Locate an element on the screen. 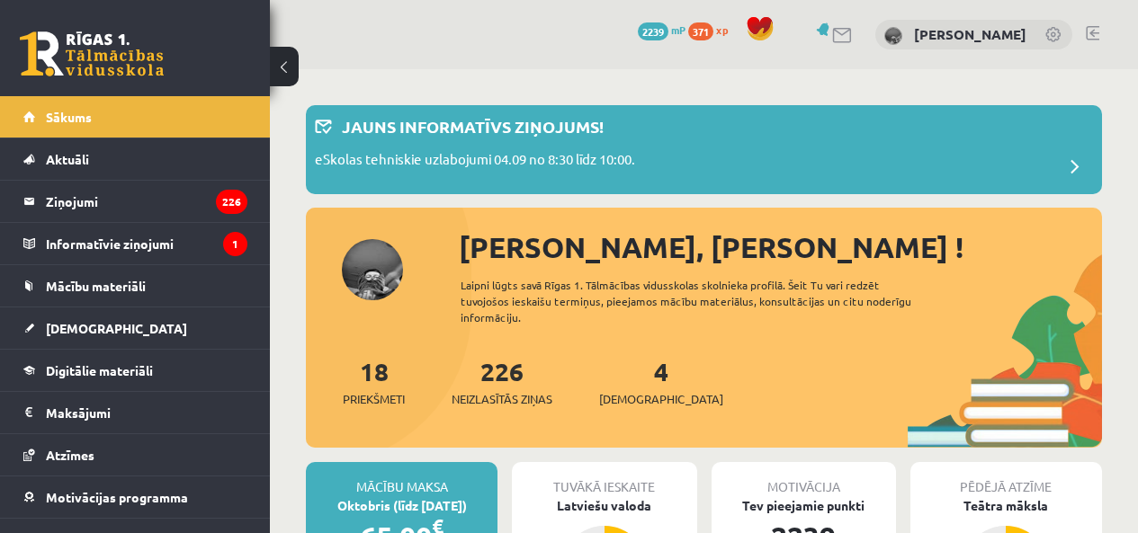 This screenshot has height=533, width=1138. a: Sākums is located at coordinates (135, 117).